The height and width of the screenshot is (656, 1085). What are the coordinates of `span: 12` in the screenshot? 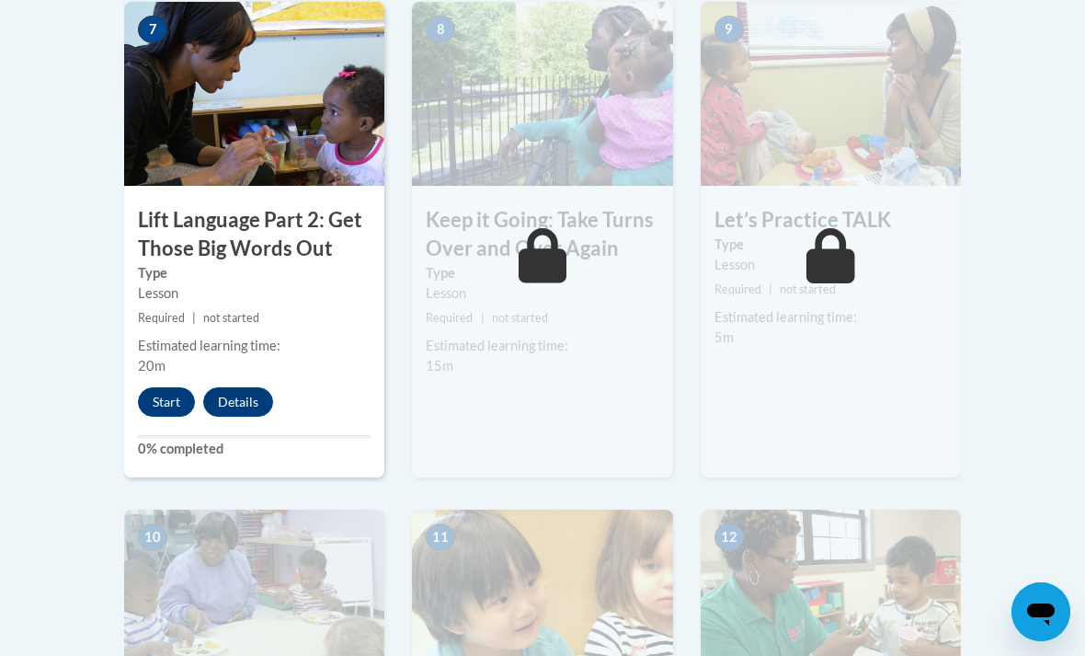 It's located at (729, 537).